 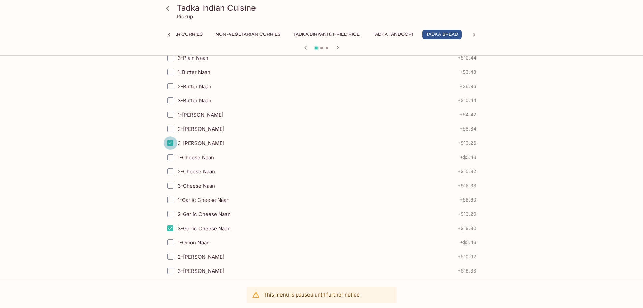 What do you see at coordinates (467, 143) in the screenshot?
I see `span: + $13.26` at bounding box center [467, 143].